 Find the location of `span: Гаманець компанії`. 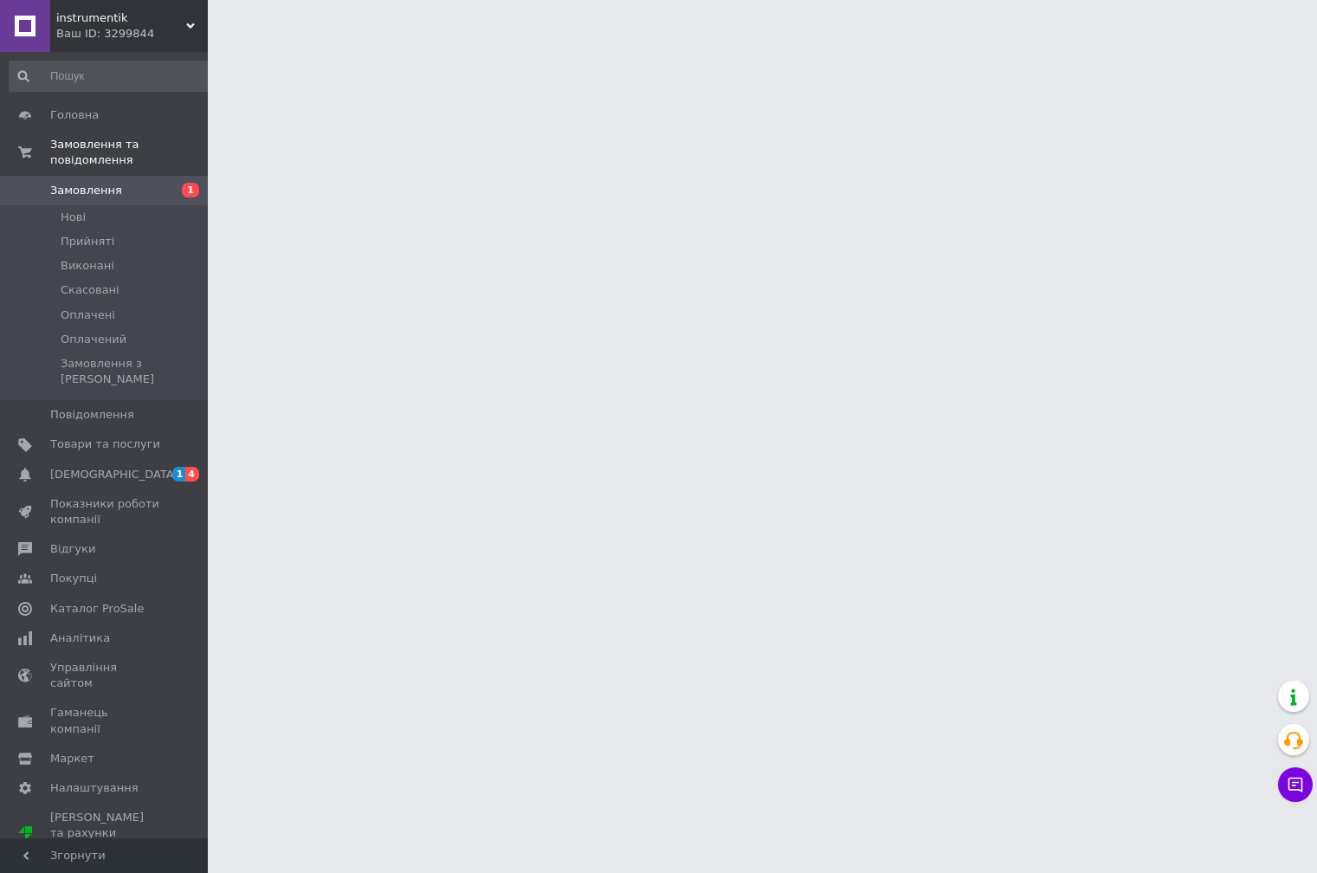

span: Гаманець компанії is located at coordinates (105, 720).